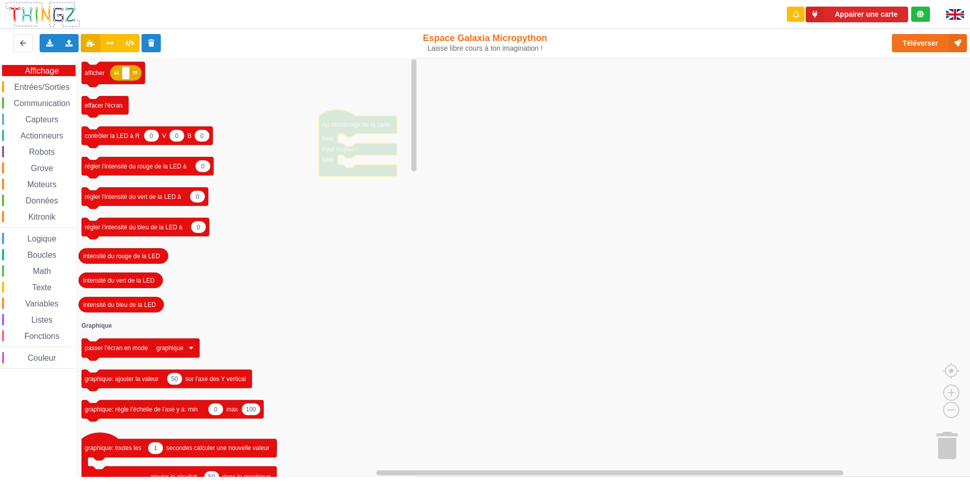 Image resolution: width=970 pixels, height=484 pixels. Describe the element at coordinates (190, 136) in the screenshot. I see `text: B` at that location.